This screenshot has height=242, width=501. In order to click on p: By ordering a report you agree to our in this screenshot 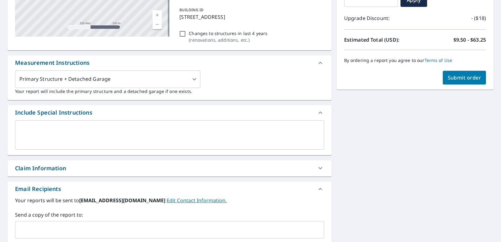, I will do `click(415, 60)`.